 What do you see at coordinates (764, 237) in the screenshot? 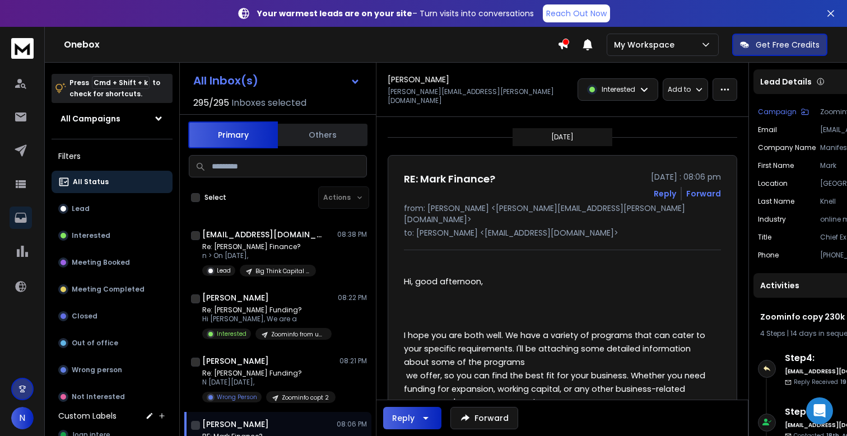
I see `p: title` at bounding box center [764, 237].